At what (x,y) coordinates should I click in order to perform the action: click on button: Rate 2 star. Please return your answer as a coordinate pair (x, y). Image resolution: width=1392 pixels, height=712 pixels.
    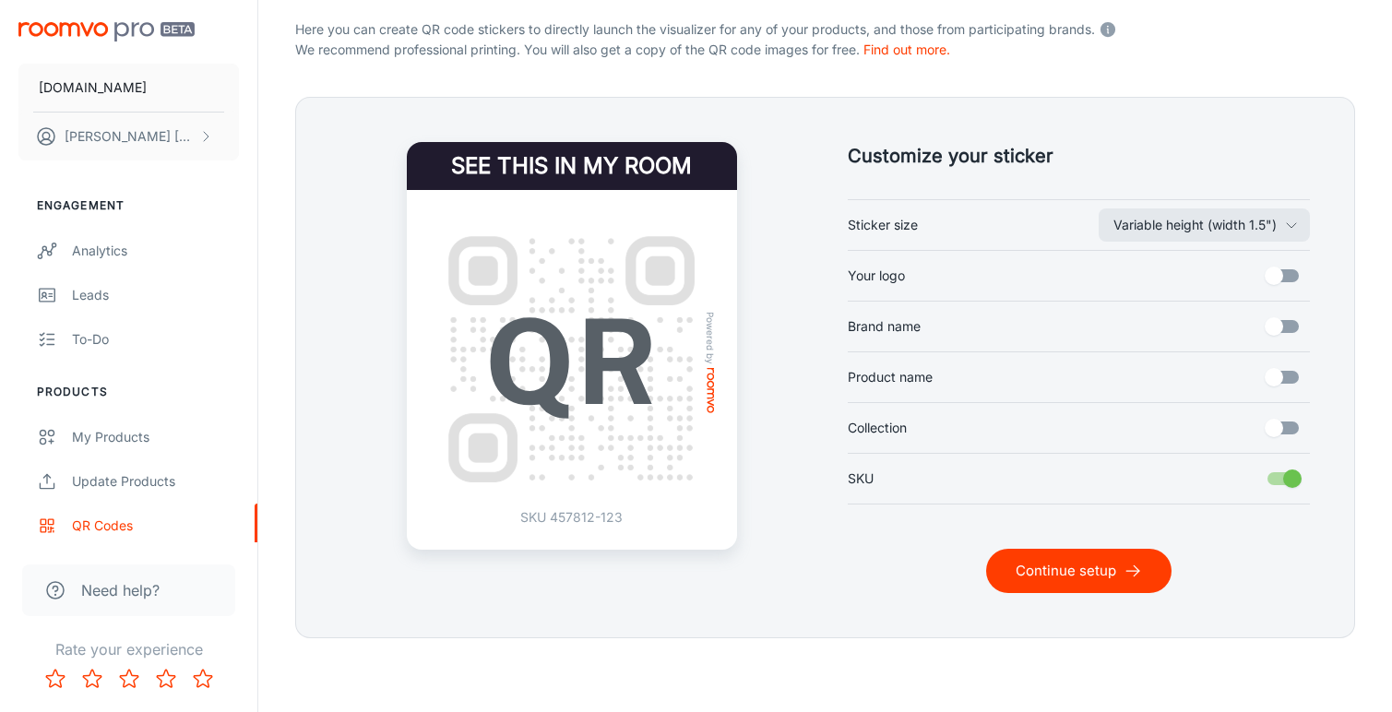
    Looking at the image, I should click on (92, 679).